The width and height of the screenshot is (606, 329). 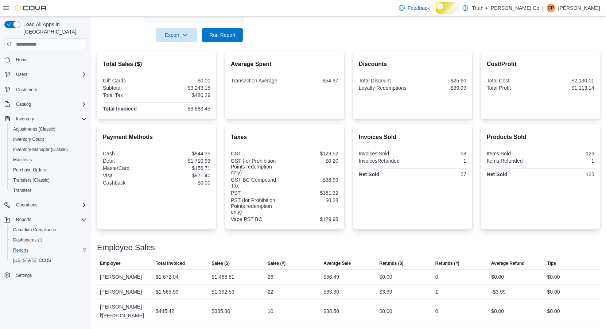 I want to click on span: Washington CCRS, so click(x=49, y=261).